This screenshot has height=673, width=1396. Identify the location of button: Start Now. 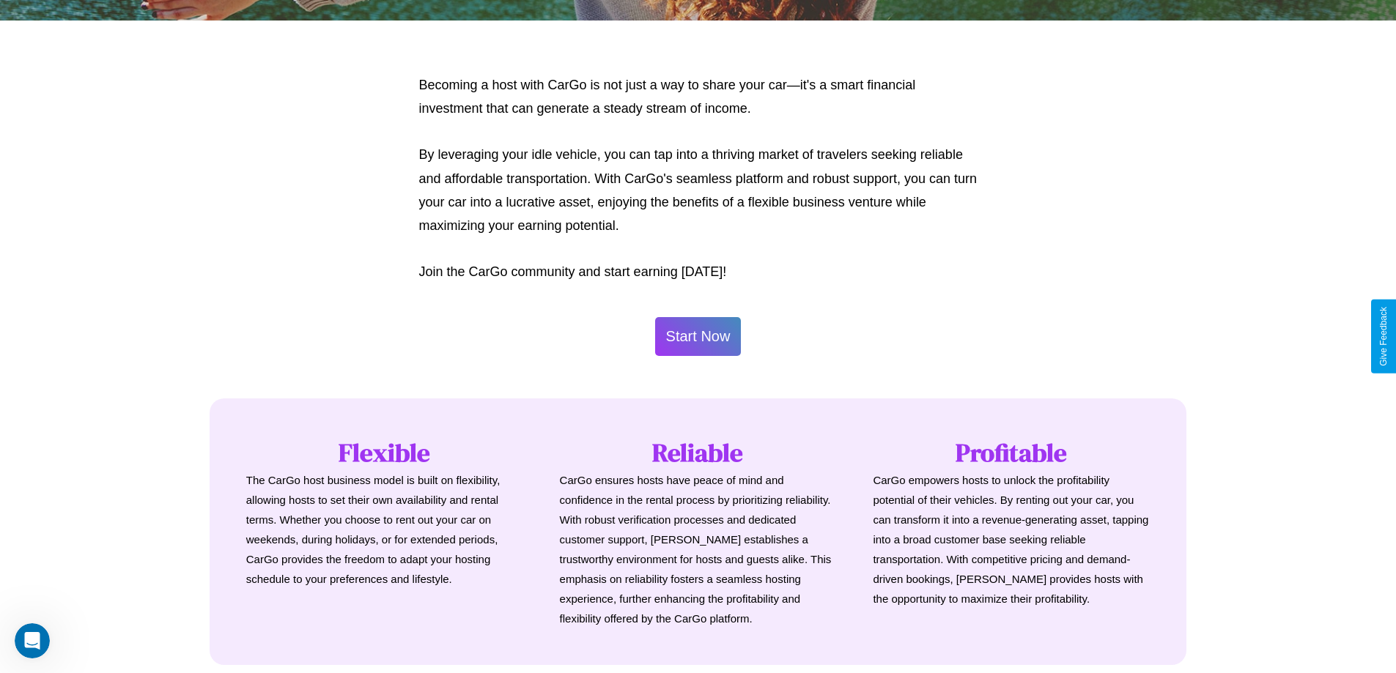
(698, 336).